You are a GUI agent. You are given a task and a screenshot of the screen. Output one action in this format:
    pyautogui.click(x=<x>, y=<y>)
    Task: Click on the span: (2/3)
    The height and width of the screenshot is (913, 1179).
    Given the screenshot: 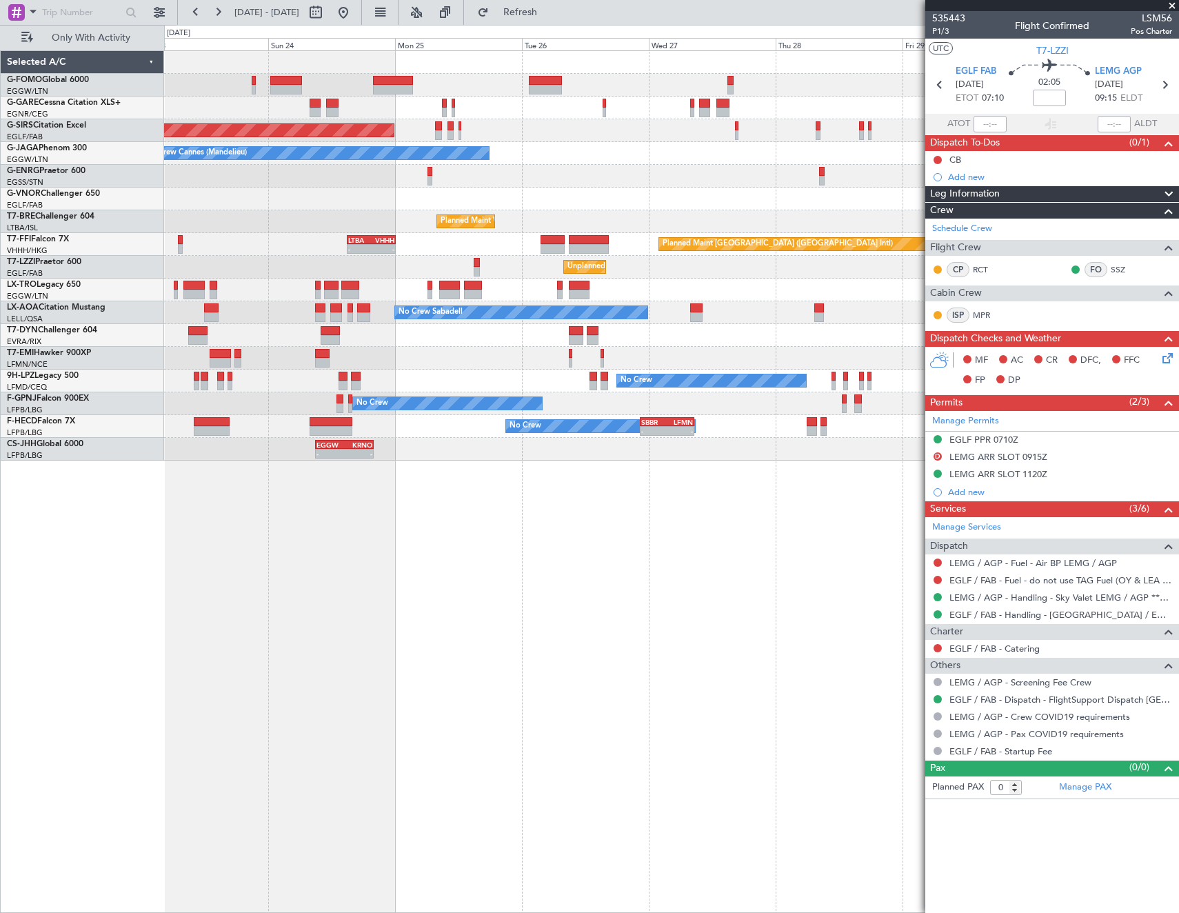 What is the action you would take?
    pyautogui.click(x=1139, y=401)
    